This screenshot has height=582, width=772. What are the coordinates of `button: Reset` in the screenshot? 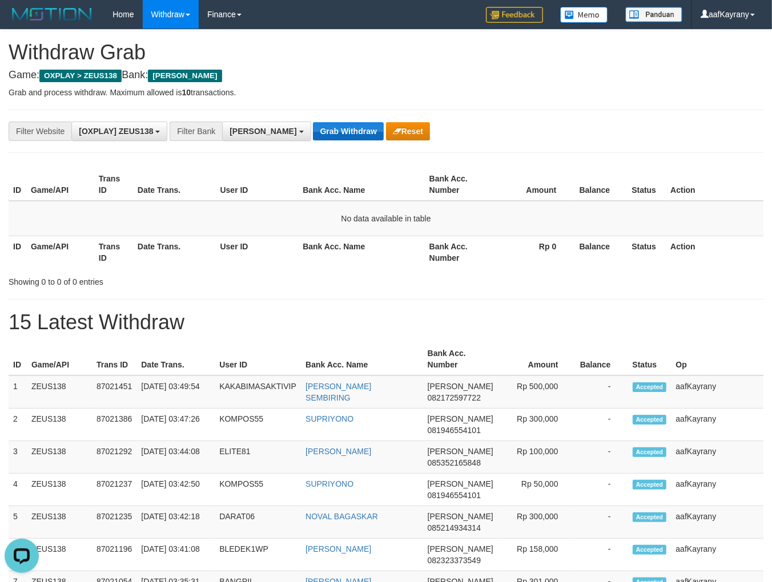 It's located at (408, 131).